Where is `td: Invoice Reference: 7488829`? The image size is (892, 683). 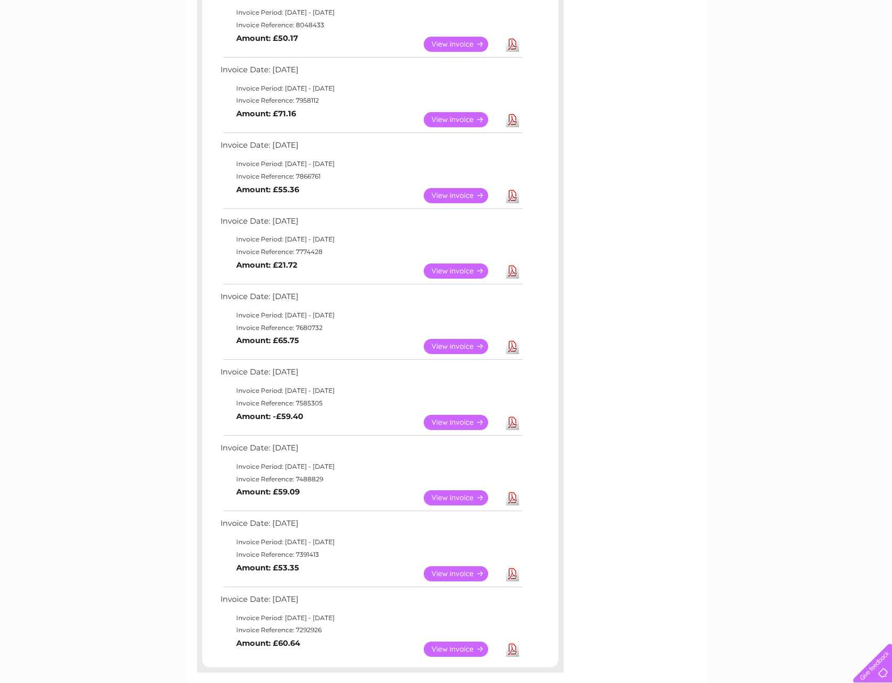
td: Invoice Reference: 7488829 is located at coordinates (371, 479).